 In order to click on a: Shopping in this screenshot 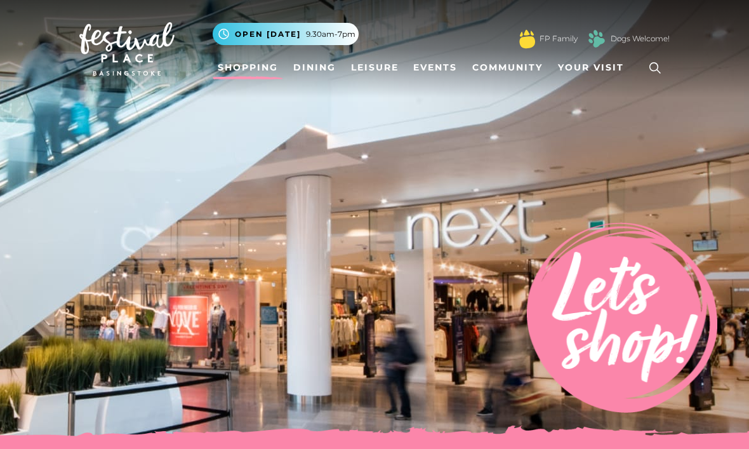, I will do `click(248, 67)`.